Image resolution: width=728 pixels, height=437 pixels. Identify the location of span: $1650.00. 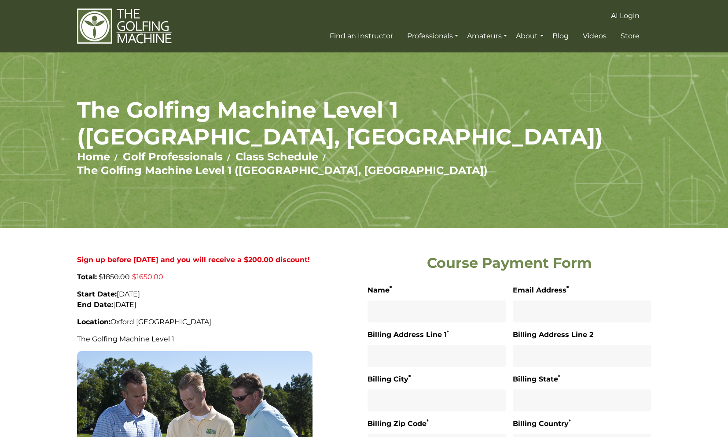
(148, 277).